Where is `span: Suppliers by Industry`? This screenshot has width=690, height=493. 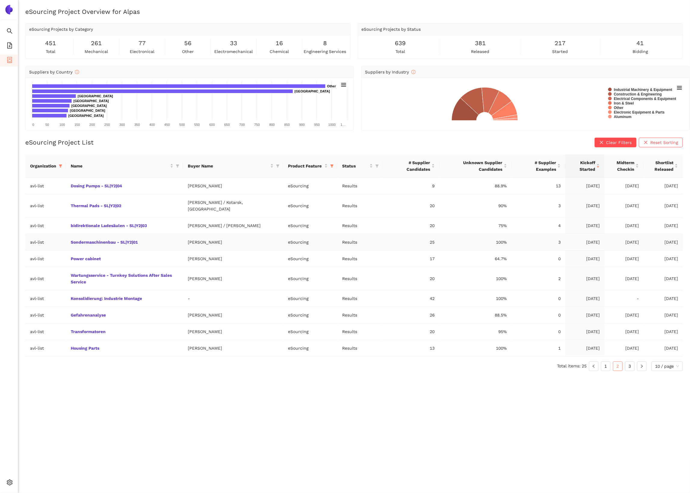
span: Suppliers by Industry is located at coordinates (390, 72).